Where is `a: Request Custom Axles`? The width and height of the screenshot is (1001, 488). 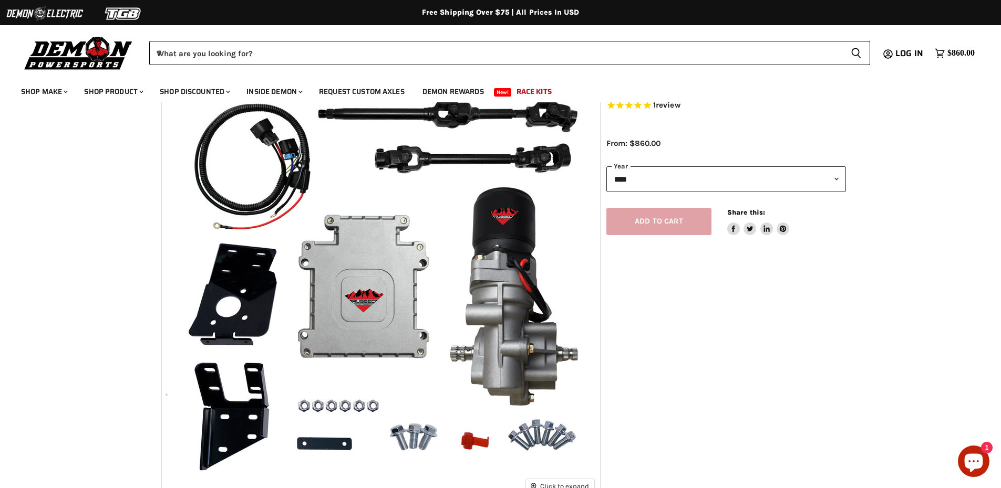 a: Request Custom Axles is located at coordinates (361, 91).